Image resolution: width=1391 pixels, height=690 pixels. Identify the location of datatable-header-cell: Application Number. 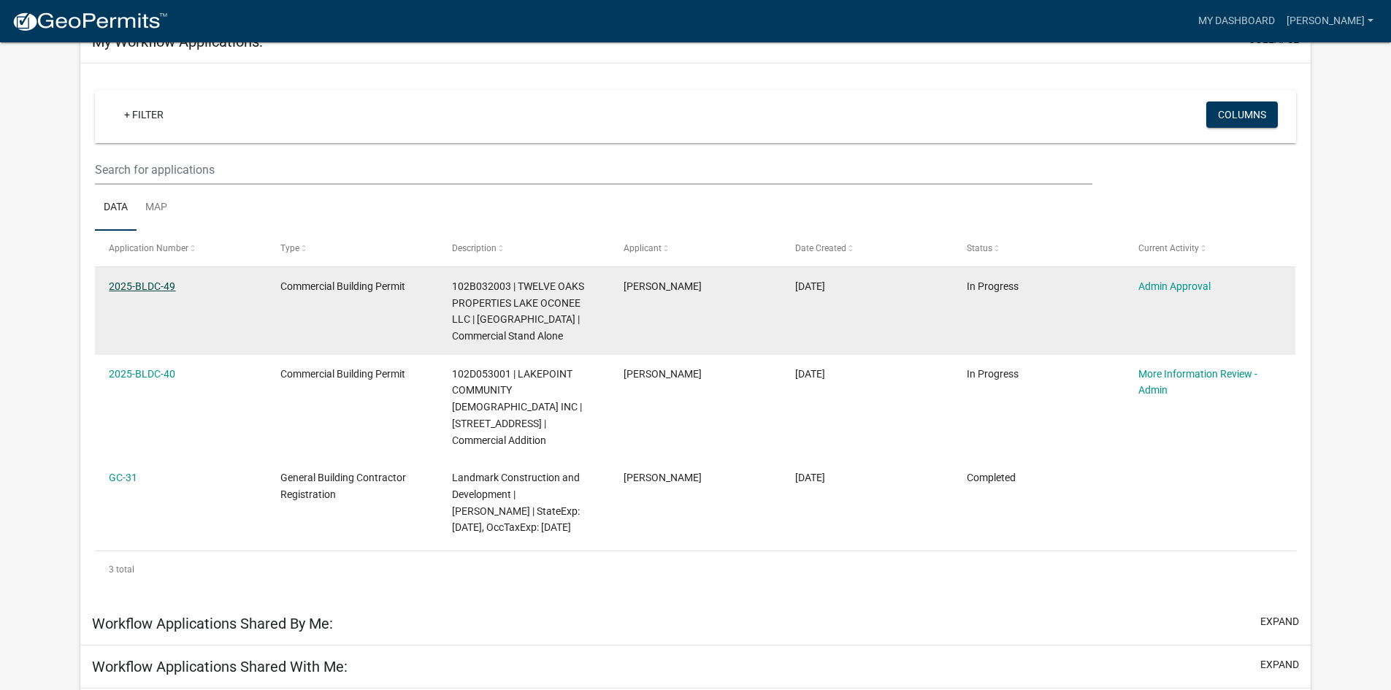
(180, 248).